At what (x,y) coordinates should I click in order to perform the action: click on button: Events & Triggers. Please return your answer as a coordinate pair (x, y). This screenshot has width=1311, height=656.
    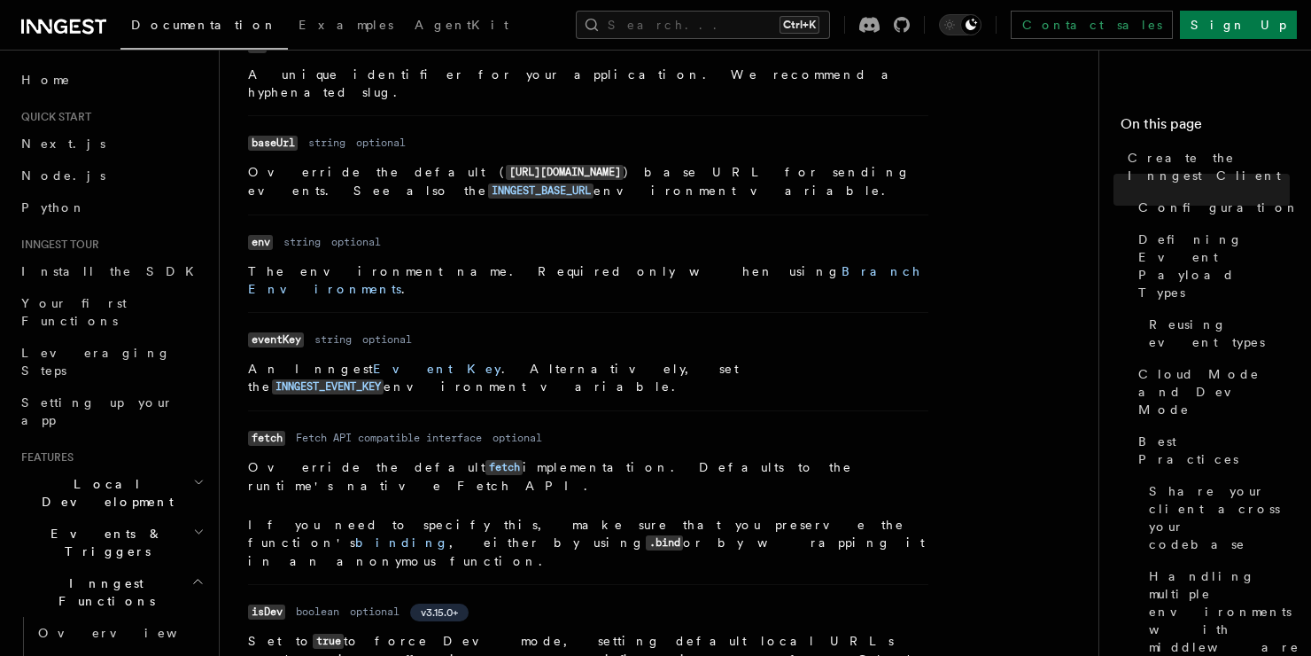
    Looking at the image, I should click on (111, 542).